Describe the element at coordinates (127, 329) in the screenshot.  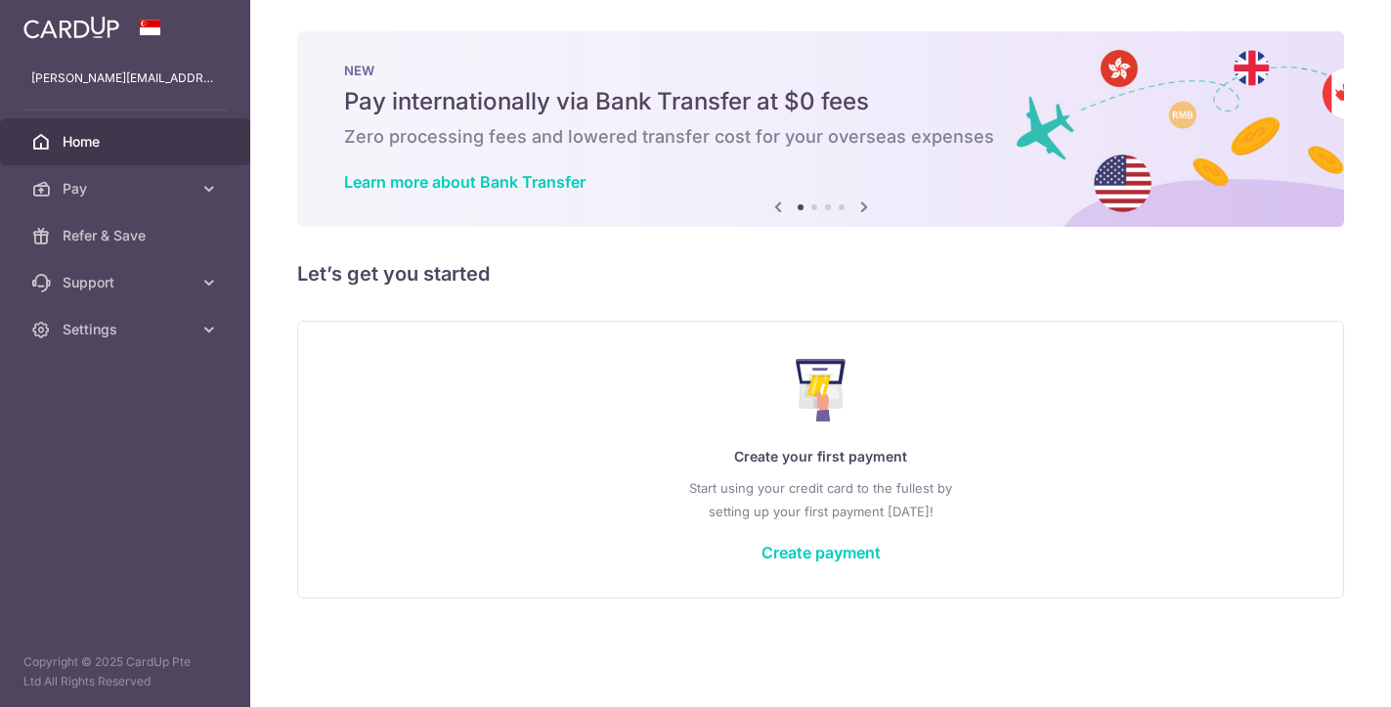
I see `span: Settings` at that location.